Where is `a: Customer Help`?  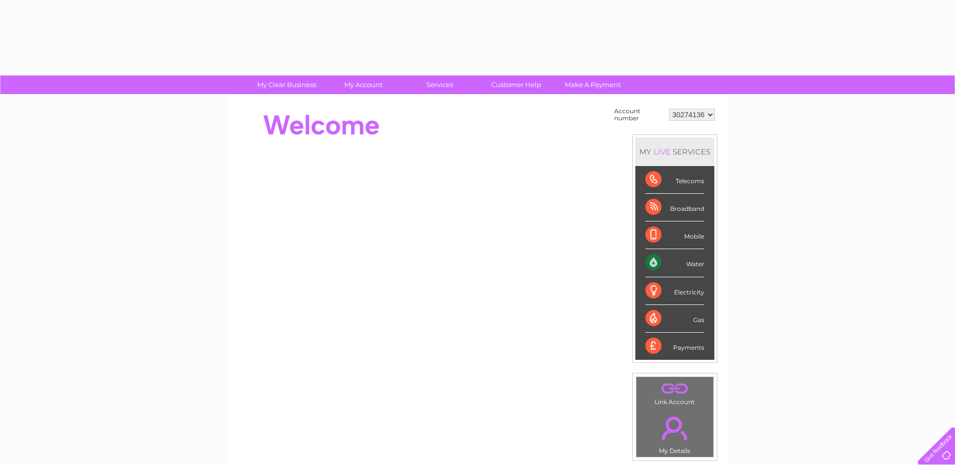 a: Customer Help is located at coordinates (516, 85).